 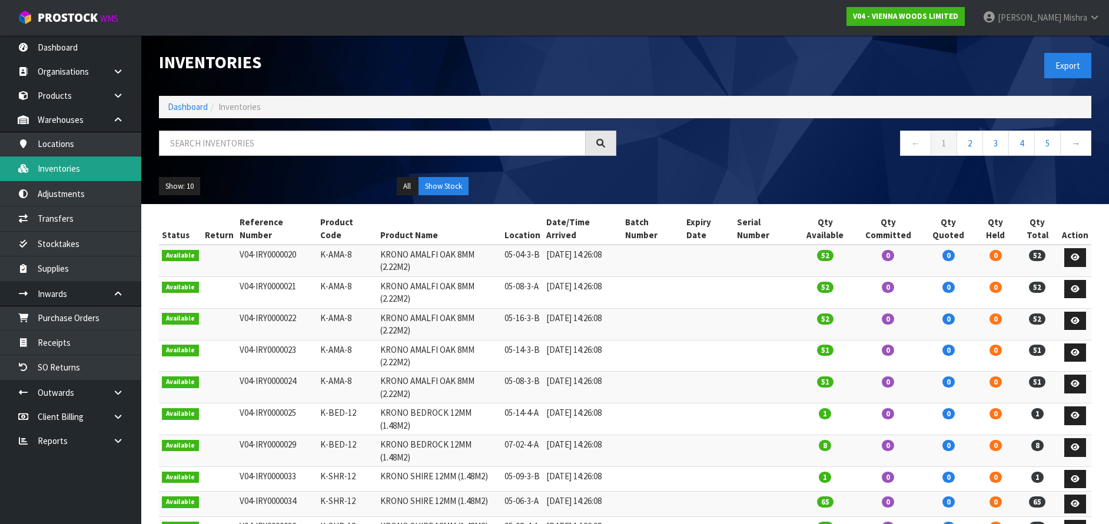 I want to click on td: V04-IRY0000022, so click(x=277, y=324).